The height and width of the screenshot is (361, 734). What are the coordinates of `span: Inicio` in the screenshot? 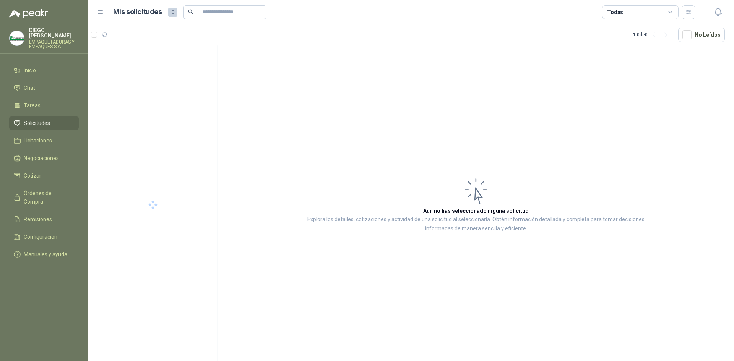 It's located at (30, 70).